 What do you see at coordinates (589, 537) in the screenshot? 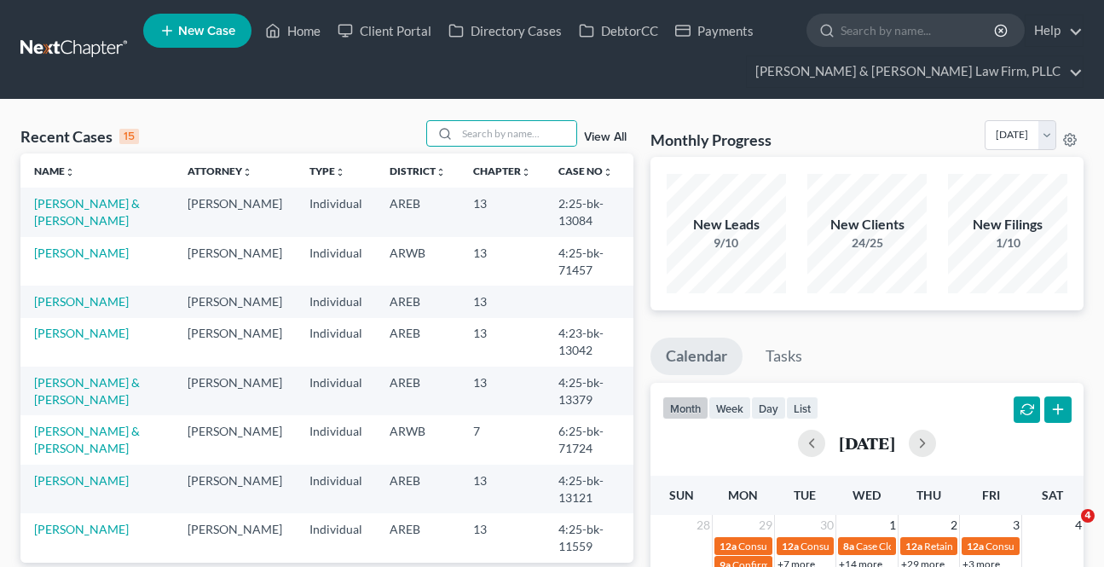
I see `td: 4:25-bk-11559` at bounding box center [589, 537].